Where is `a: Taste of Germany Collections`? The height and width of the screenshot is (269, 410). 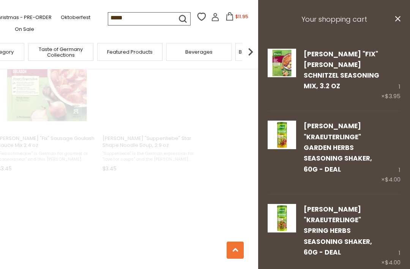 a: Taste of Germany Collections is located at coordinates (61, 52).